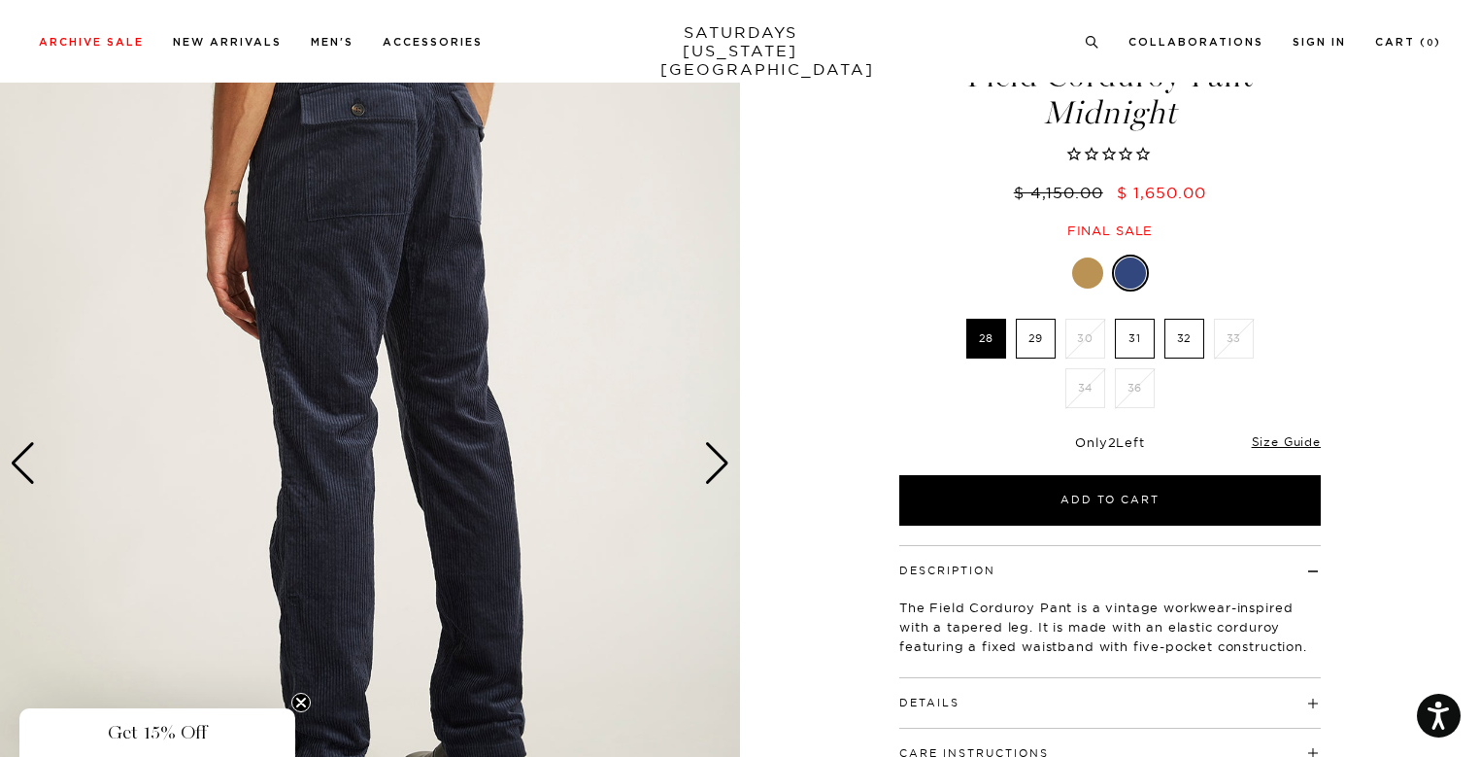  Describe the element at coordinates (1162, 192) in the screenshot. I see `span: $ 1,650.00` at that location.